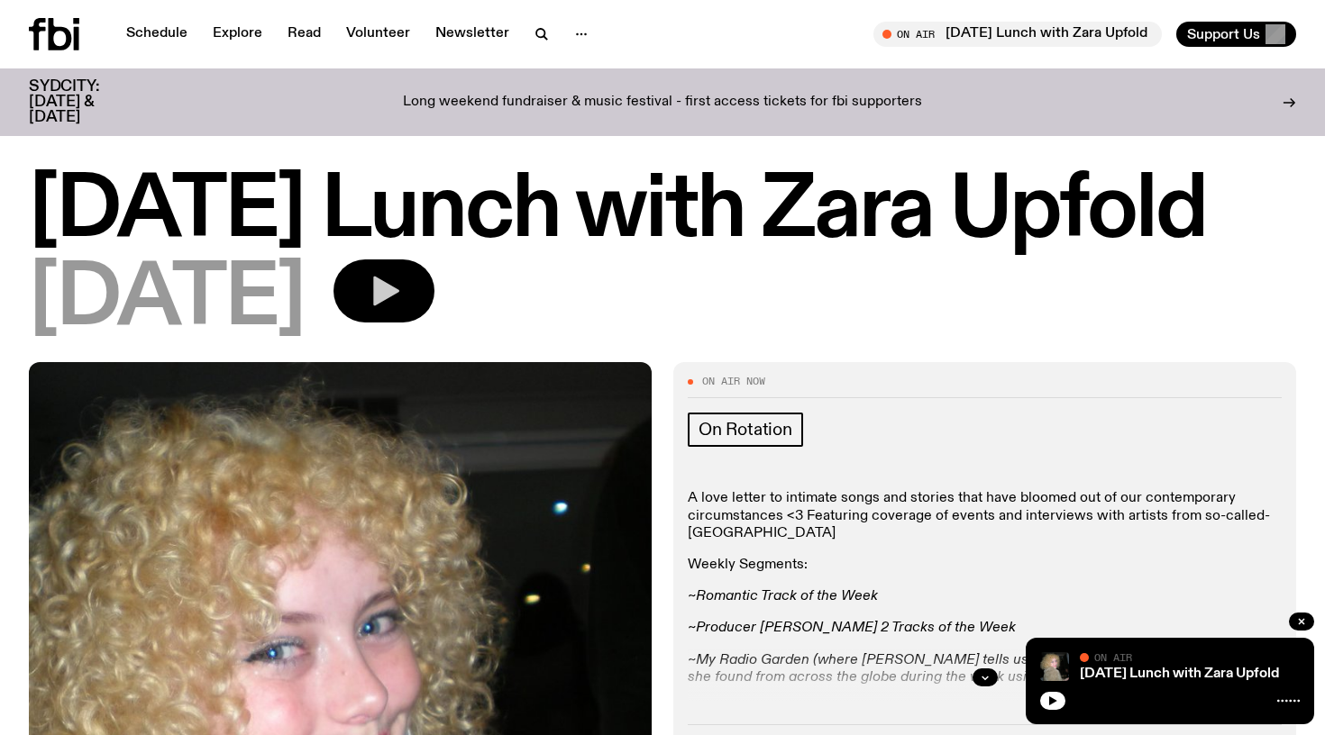 This screenshot has height=735, width=1325. I want to click on span: On Air, so click(1113, 657).